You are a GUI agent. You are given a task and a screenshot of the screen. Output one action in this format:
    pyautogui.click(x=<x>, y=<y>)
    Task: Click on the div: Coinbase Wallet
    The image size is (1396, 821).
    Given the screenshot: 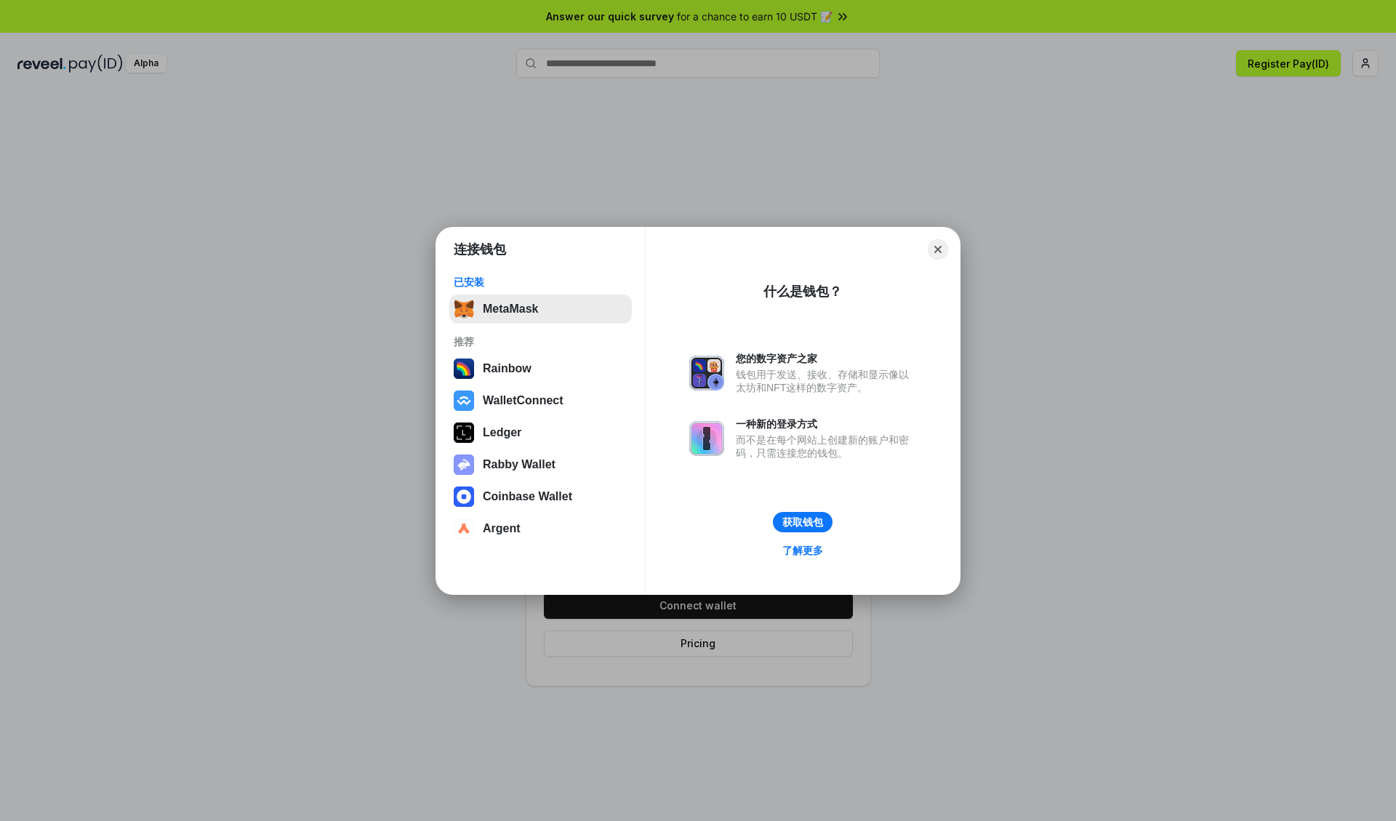 What is the action you would take?
    pyautogui.click(x=527, y=496)
    